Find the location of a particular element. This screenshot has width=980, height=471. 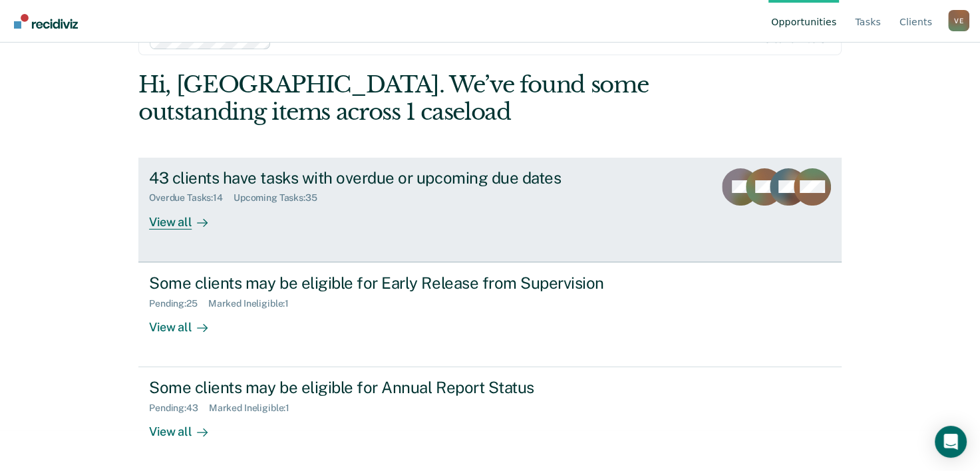

button: Profile dropdown button is located at coordinates (959, 21).